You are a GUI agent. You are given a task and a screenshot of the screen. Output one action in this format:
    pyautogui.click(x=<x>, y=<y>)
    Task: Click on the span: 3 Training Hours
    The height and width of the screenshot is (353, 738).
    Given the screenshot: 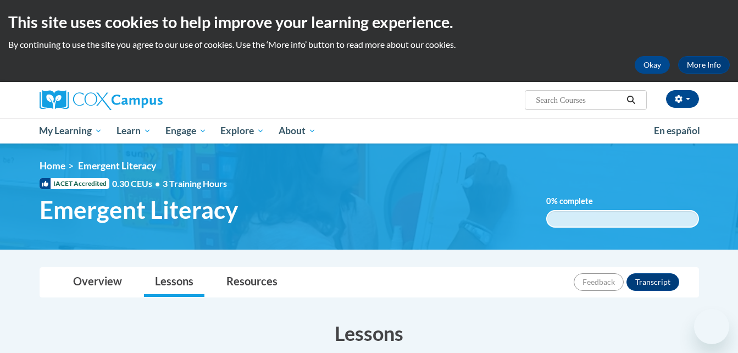 What is the action you would take?
    pyautogui.click(x=195, y=183)
    